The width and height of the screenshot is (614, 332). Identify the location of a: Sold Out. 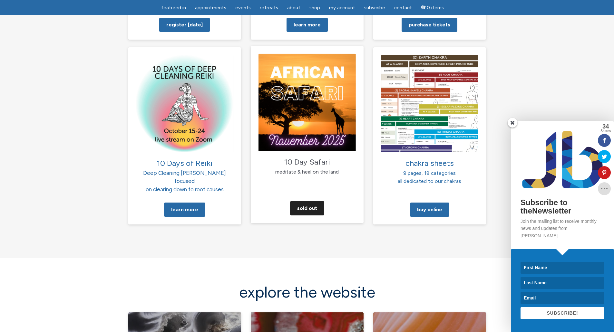
(307, 208).